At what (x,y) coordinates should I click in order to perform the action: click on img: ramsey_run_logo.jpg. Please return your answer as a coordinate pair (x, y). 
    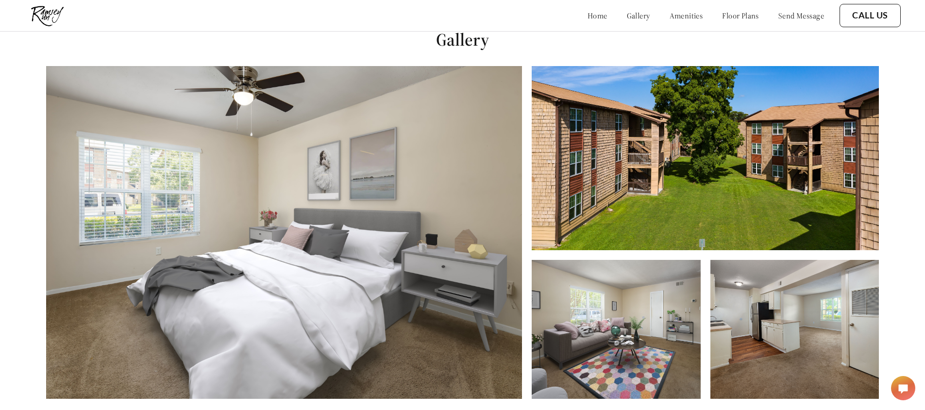
    Looking at the image, I should click on (47, 16).